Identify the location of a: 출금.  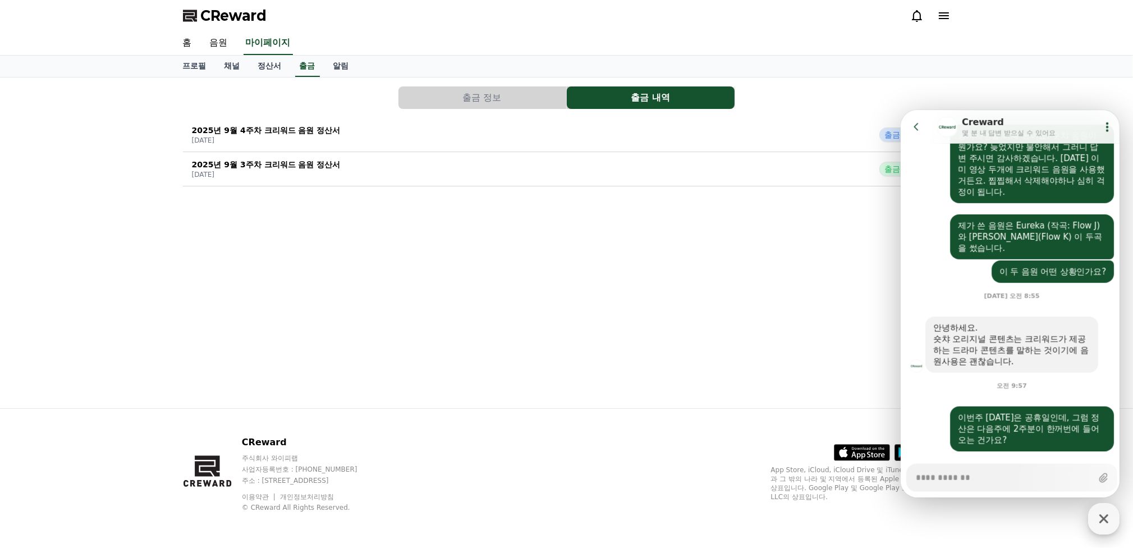
(308, 66).